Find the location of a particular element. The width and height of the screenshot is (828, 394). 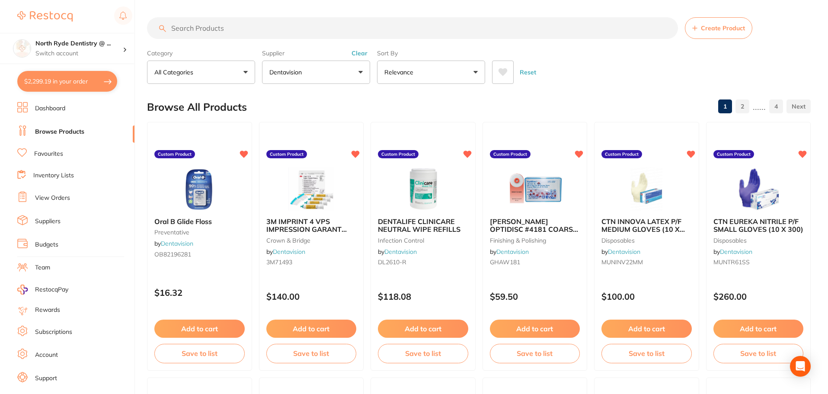

h4: North Ryde Dentistry @ Macquarie Park is located at coordinates (79, 44).